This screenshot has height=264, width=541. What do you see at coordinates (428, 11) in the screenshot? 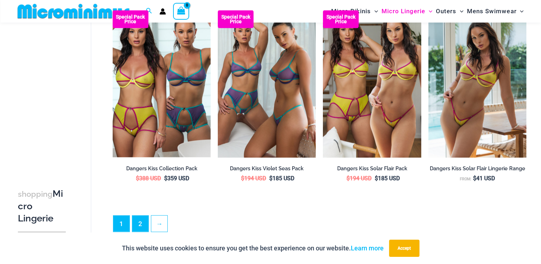
I see `nav: Site Navigation` at bounding box center [428, 11].